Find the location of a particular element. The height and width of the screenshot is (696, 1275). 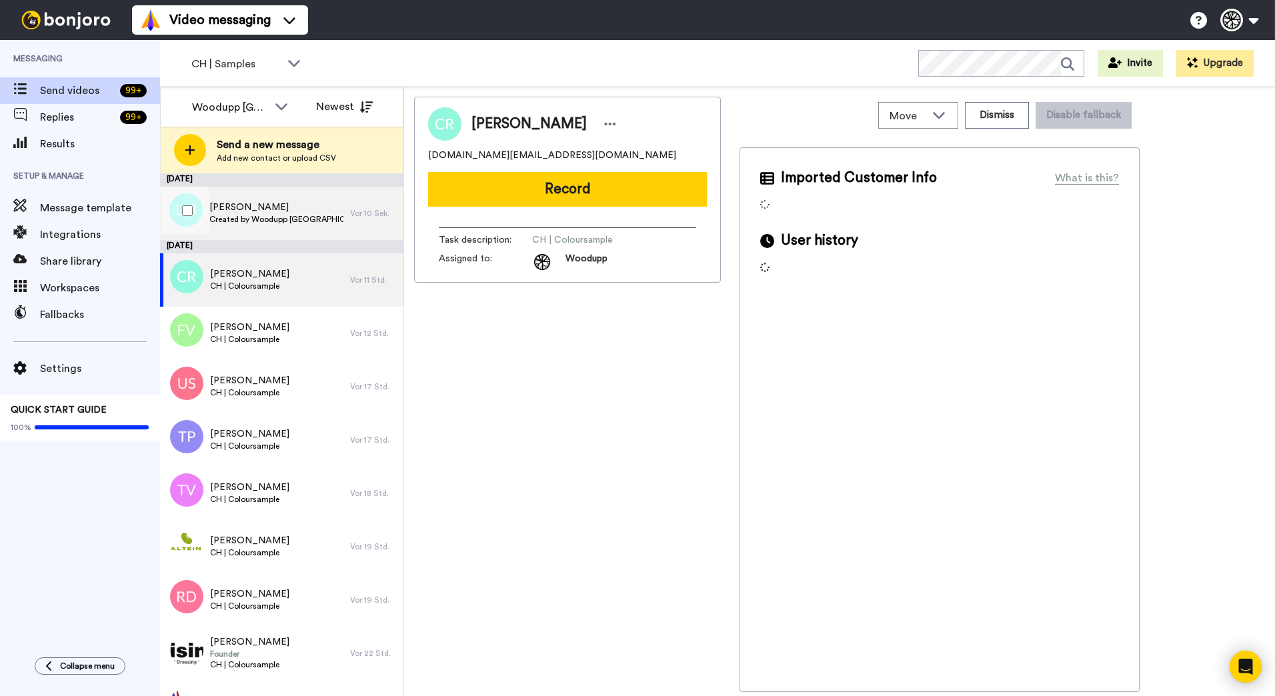

span: Results is located at coordinates (100, 144).